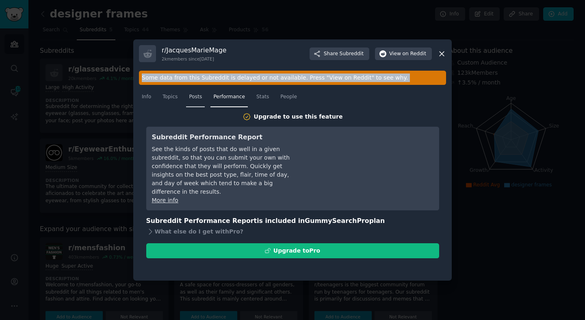 The image size is (585, 320). What do you see at coordinates (337, 221) in the screenshot?
I see `span: GummySearch Pro` at bounding box center [337, 221].